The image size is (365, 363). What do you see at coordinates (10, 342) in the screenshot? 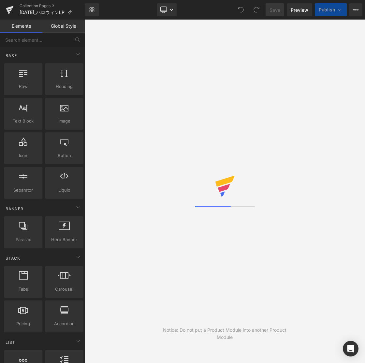
I see `span: List` at bounding box center [10, 342].